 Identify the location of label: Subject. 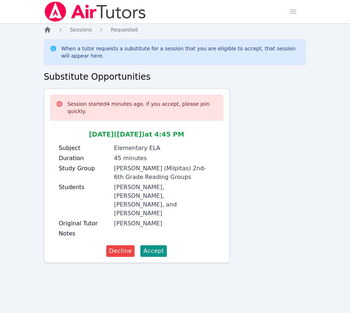
(84, 148).